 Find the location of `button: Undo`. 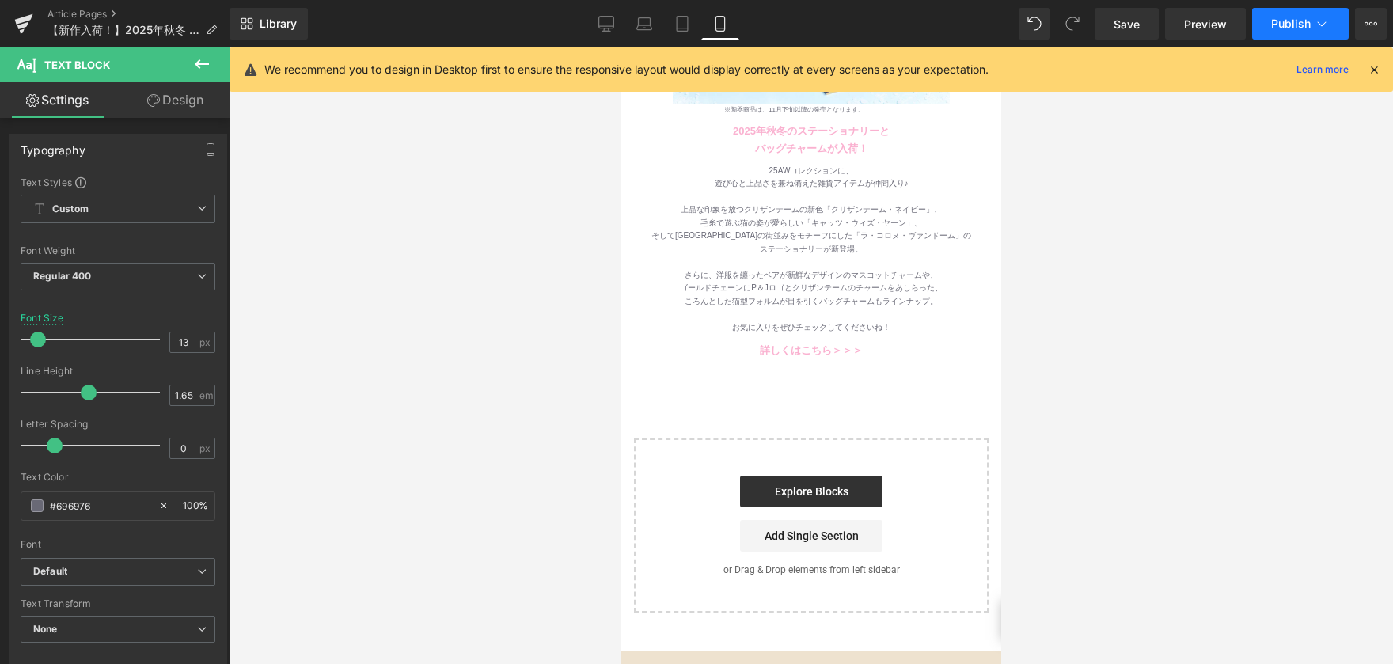

button: Undo is located at coordinates (1034, 24).